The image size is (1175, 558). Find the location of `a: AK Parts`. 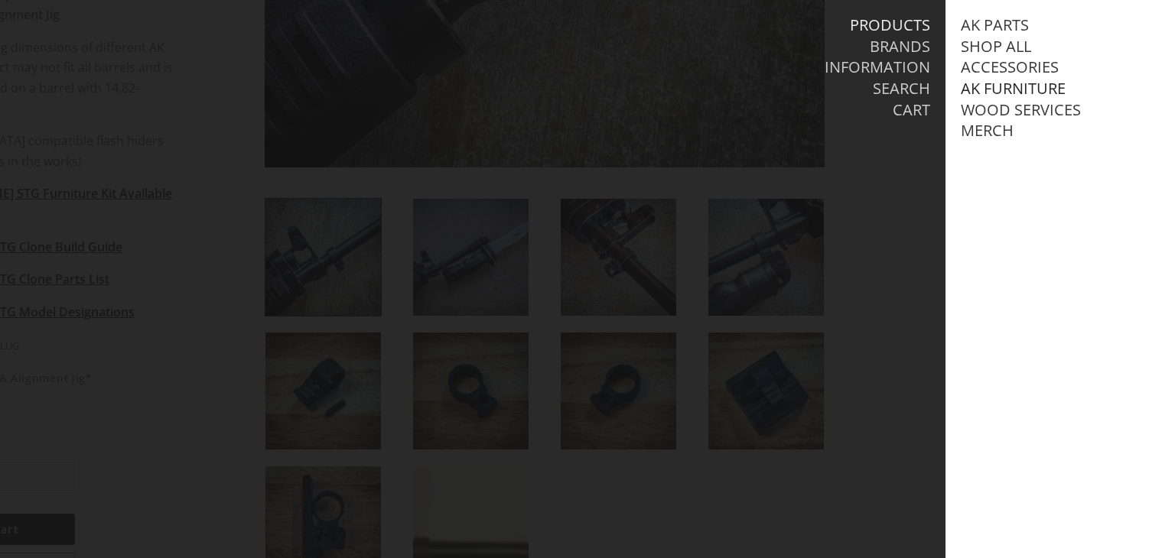

a: AK Parts is located at coordinates (995, 25).